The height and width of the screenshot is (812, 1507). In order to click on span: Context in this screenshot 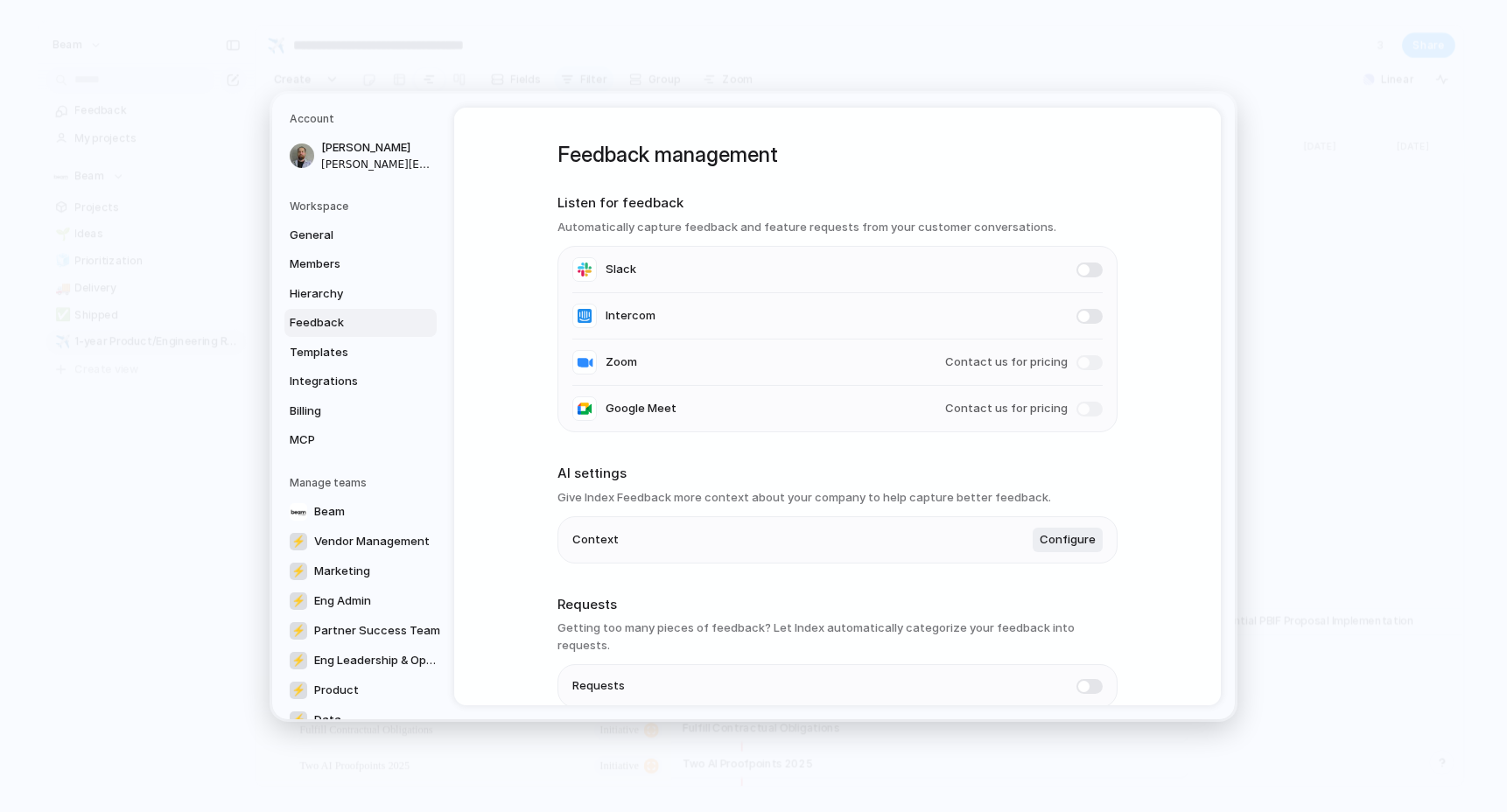, I will do `click(595, 539)`.